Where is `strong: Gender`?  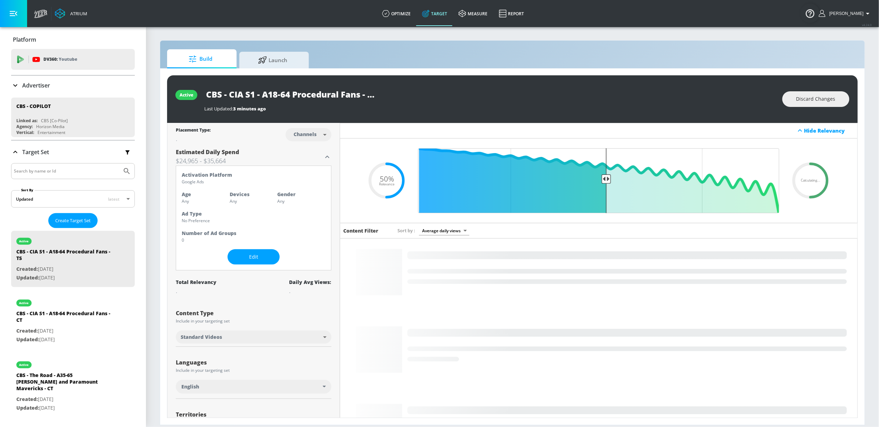
strong: Gender is located at coordinates (287, 194).